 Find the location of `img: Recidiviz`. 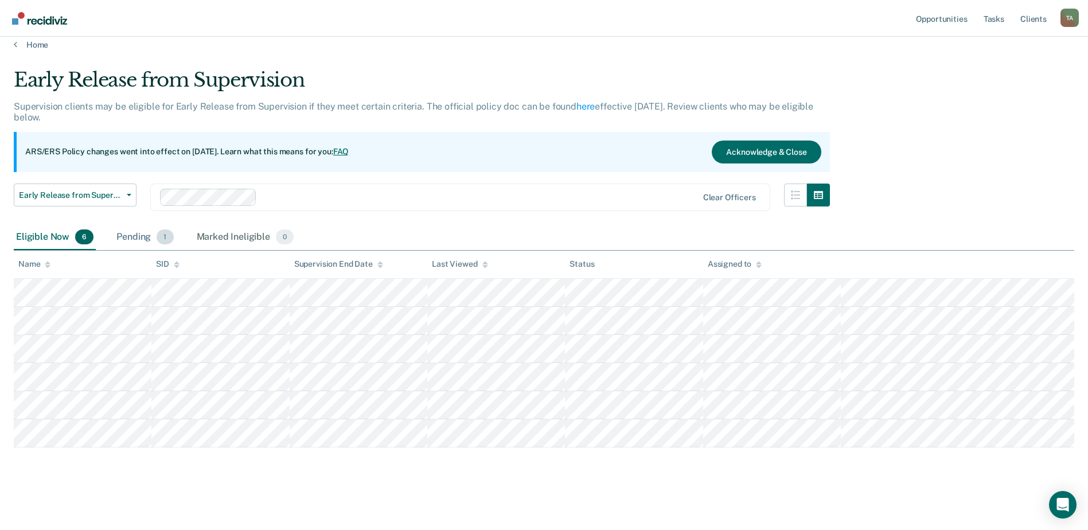

img: Recidiviz is located at coordinates (40, 18).